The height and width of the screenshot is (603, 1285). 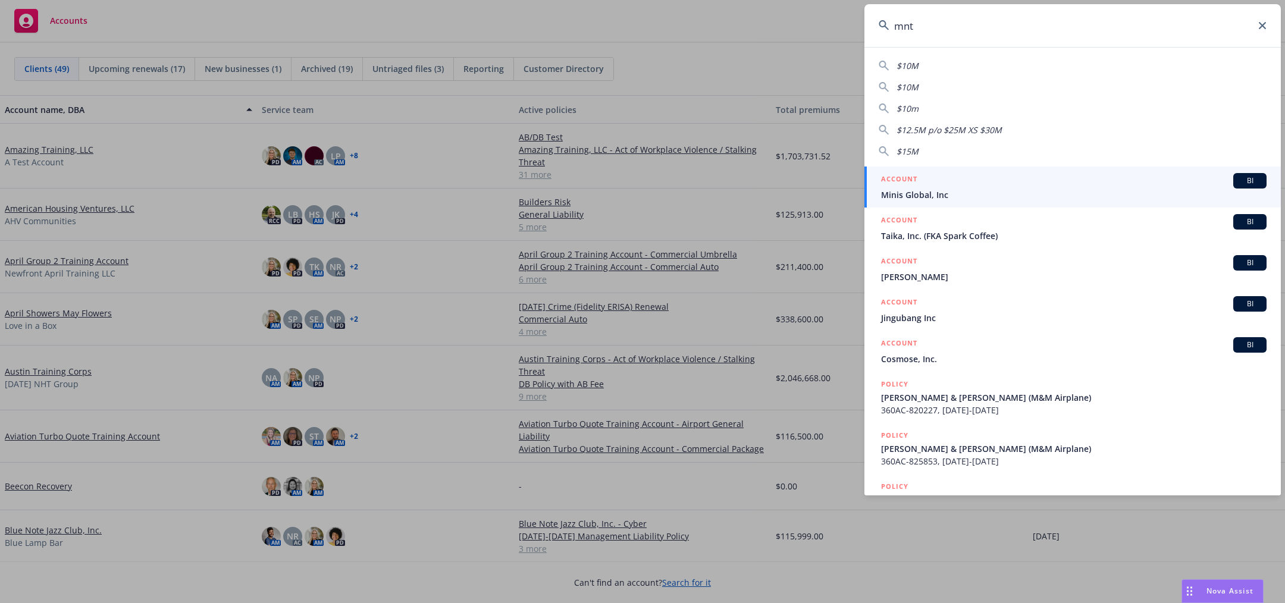 I want to click on a: ACCOUNTBITaika, Inc. (FKA Spark Coffee), so click(x=1072, y=228).